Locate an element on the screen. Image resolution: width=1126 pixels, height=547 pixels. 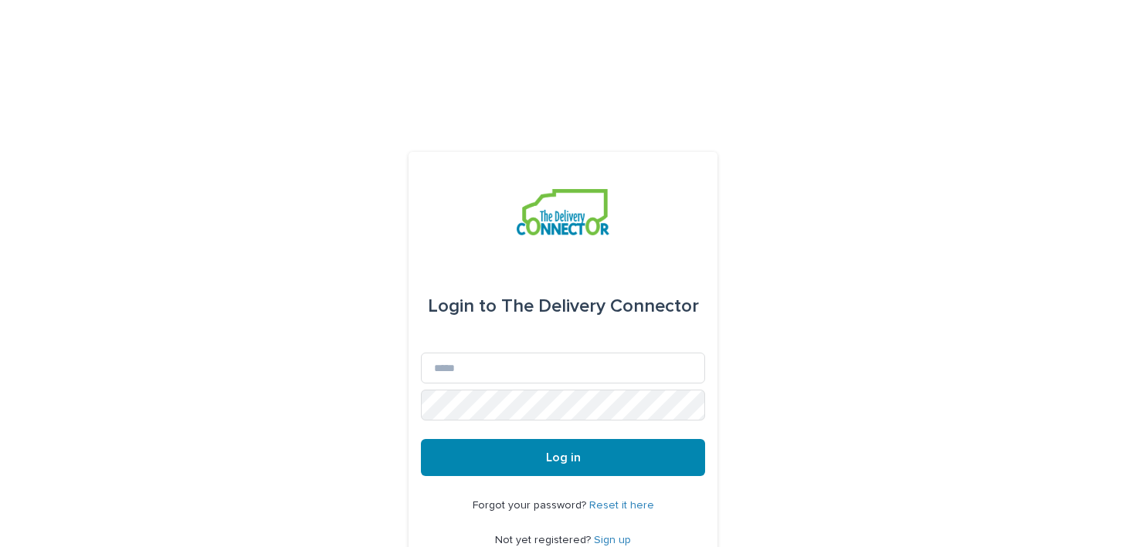
span: Login to is located at coordinates (462, 307).